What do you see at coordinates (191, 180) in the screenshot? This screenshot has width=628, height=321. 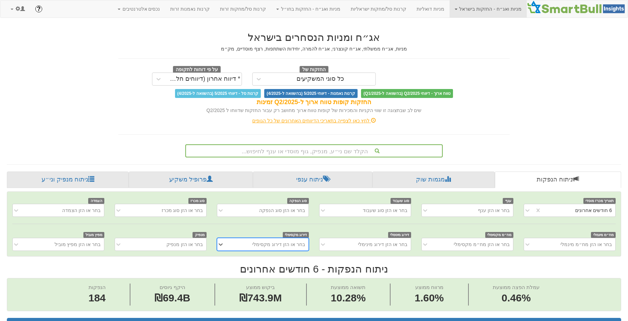 I see `a: פרופיל משקיע` at bounding box center [191, 180].